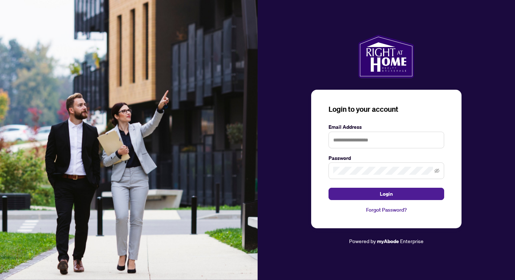 The height and width of the screenshot is (280, 515). Describe the element at coordinates (386, 194) in the screenshot. I see `button: Login` at that location.